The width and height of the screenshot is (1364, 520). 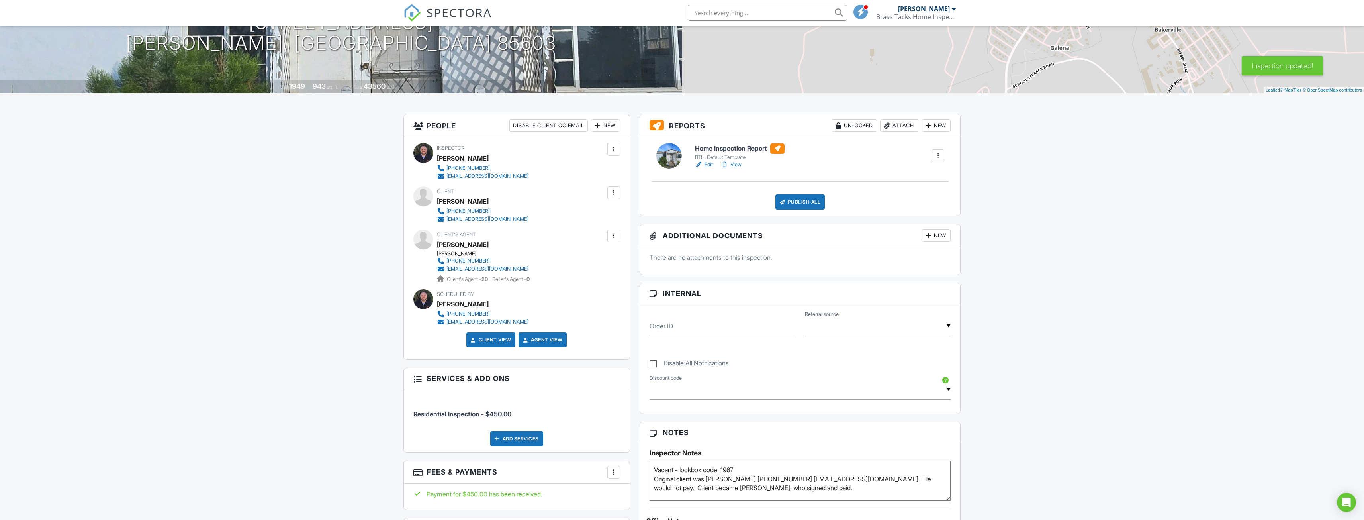 I want to click on strong: 0, so click(x=528, y=279).